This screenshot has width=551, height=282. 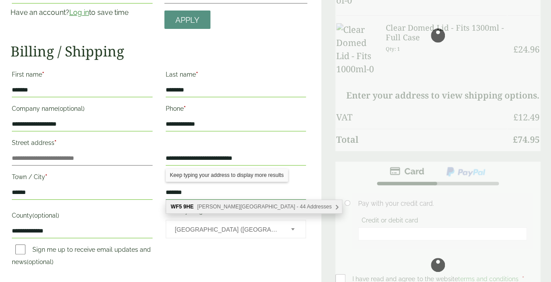 I want to click on span: United Kingdom (UK), so click(x=227, y=230).